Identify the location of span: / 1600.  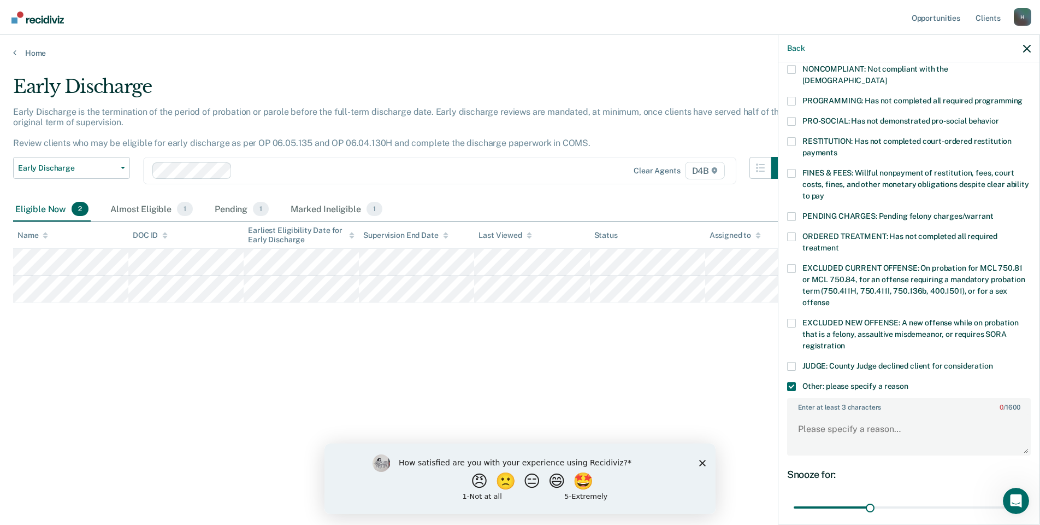
(1010, 407).